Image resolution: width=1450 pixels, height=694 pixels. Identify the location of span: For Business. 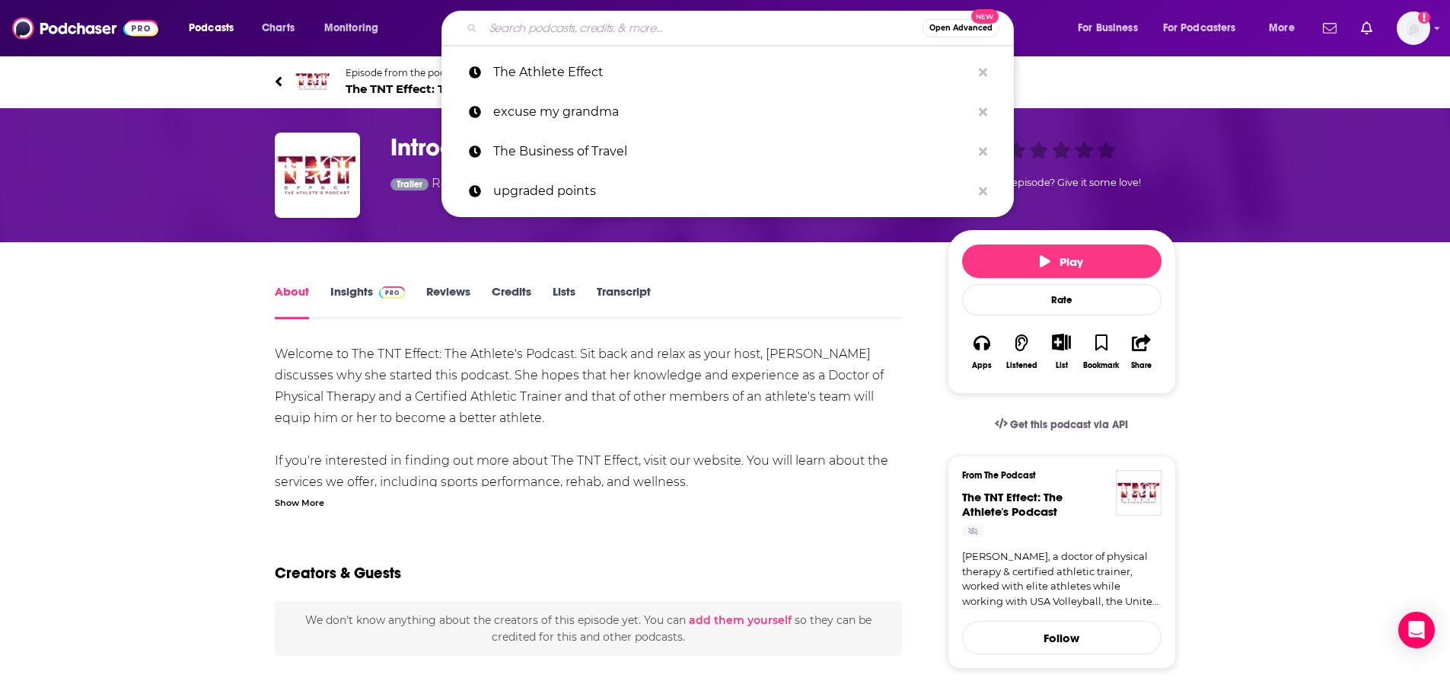
(1108, 28).